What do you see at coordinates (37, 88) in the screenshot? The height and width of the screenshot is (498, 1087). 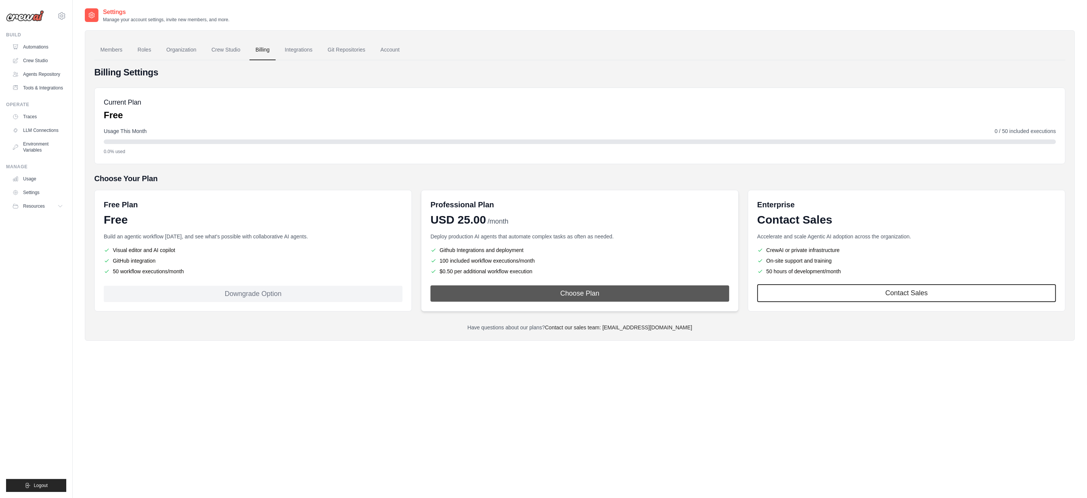 I see `a: Tools & Integrations` at bounding box center [37, 88].